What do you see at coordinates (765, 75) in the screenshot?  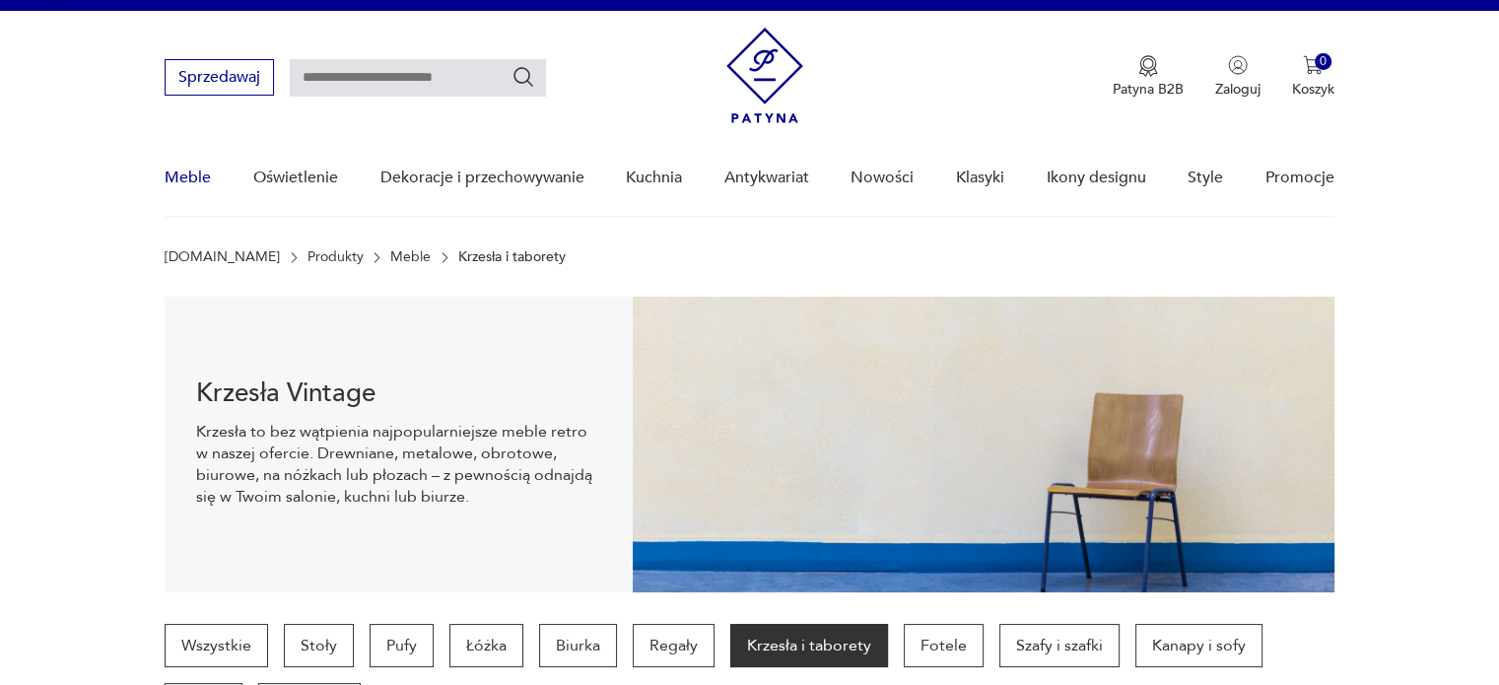 I see `img: Patyna - sklep z meblami i dekoracjami vintage` at bounding box center [765, 75].